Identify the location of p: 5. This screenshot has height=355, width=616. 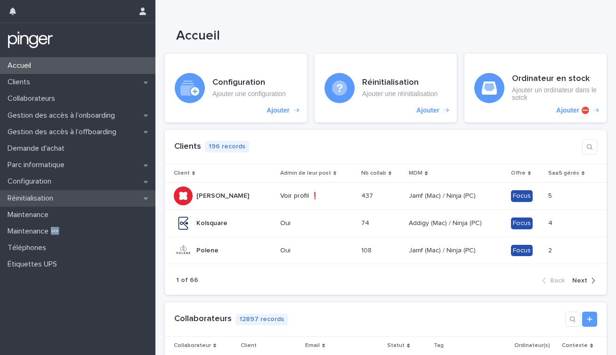
(551, 195).